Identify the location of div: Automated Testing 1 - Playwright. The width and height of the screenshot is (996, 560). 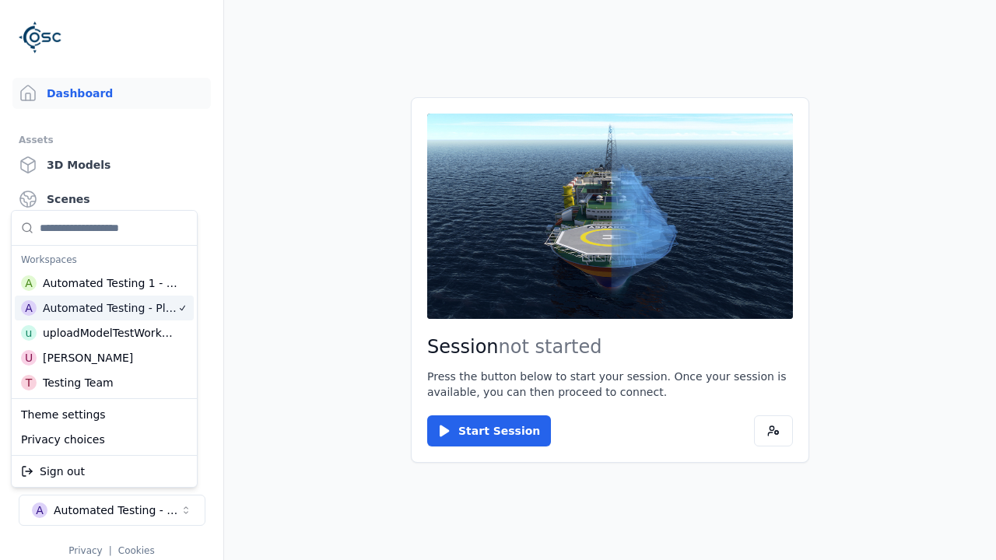
(110, 283).